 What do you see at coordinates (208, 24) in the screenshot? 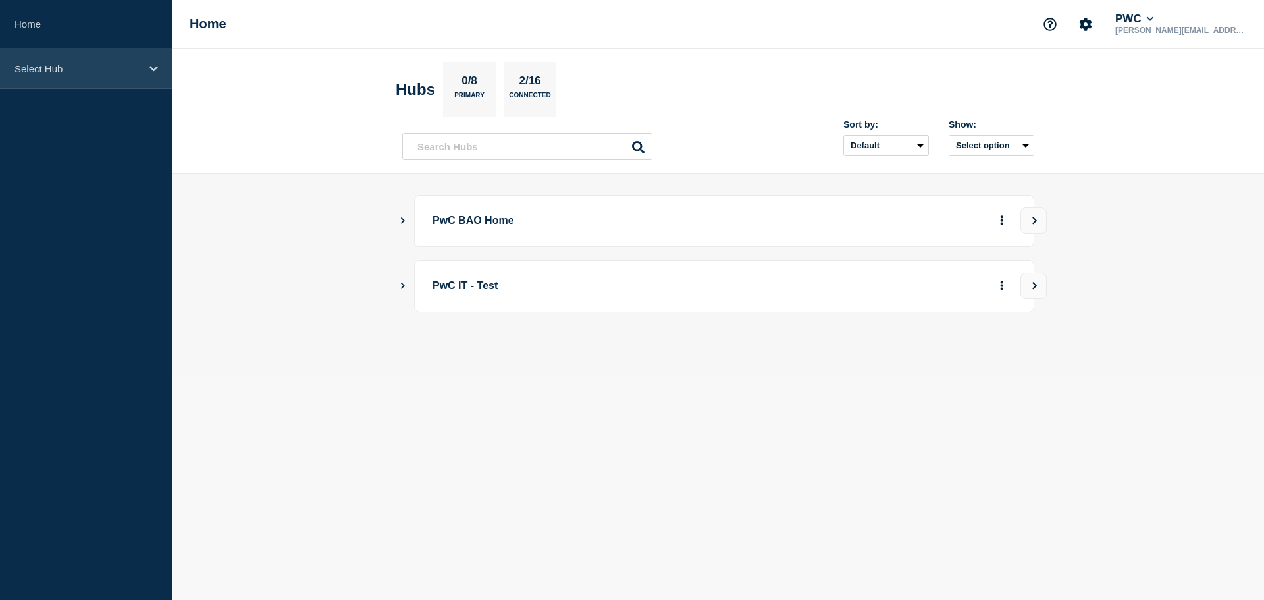
I see `h1: Home` at bounding box center [208, 24].